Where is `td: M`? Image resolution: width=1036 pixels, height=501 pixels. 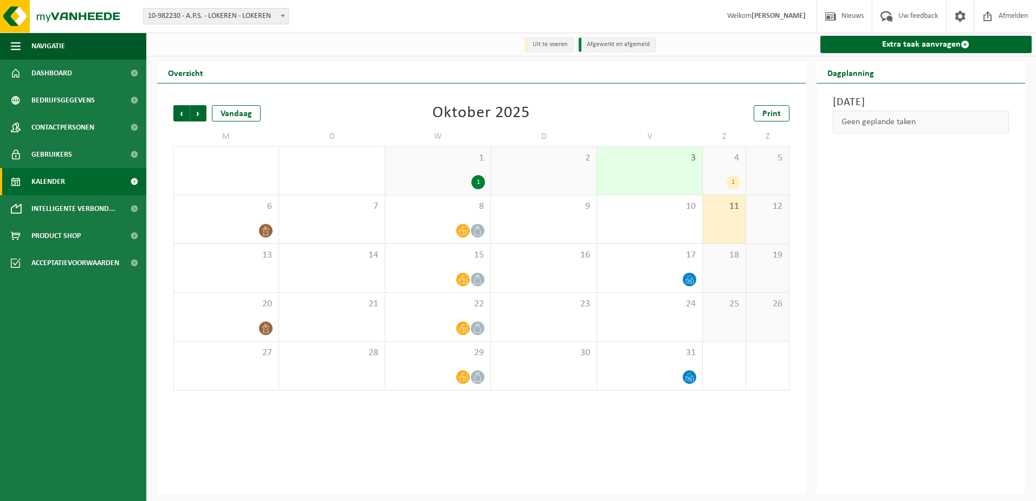
td: M is located at coordinates (226, 137).